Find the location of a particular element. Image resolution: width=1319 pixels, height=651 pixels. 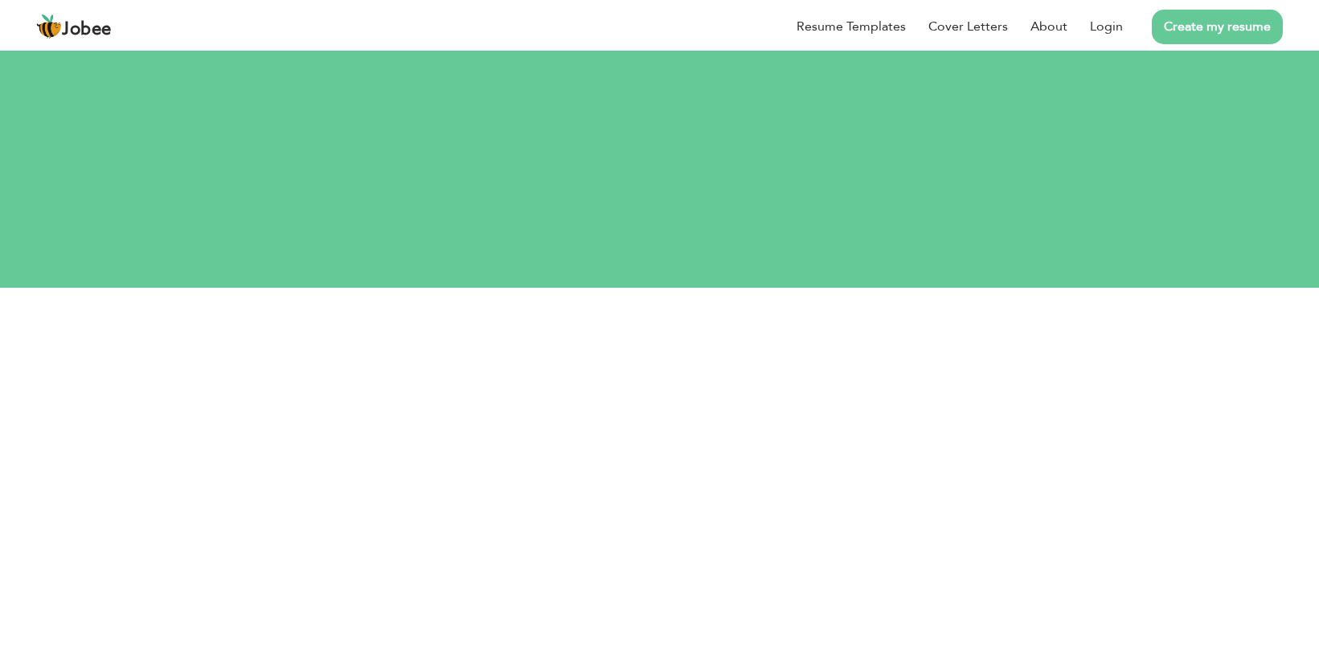

a: About is located at coordinates (1049, 27).